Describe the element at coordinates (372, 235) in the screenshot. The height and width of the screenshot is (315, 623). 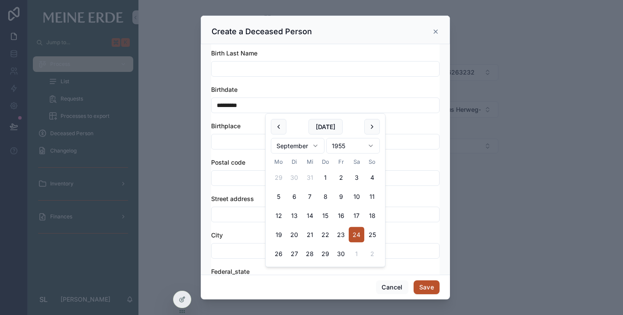
I see `button: Sonntag, 25. September 1955` at that location.